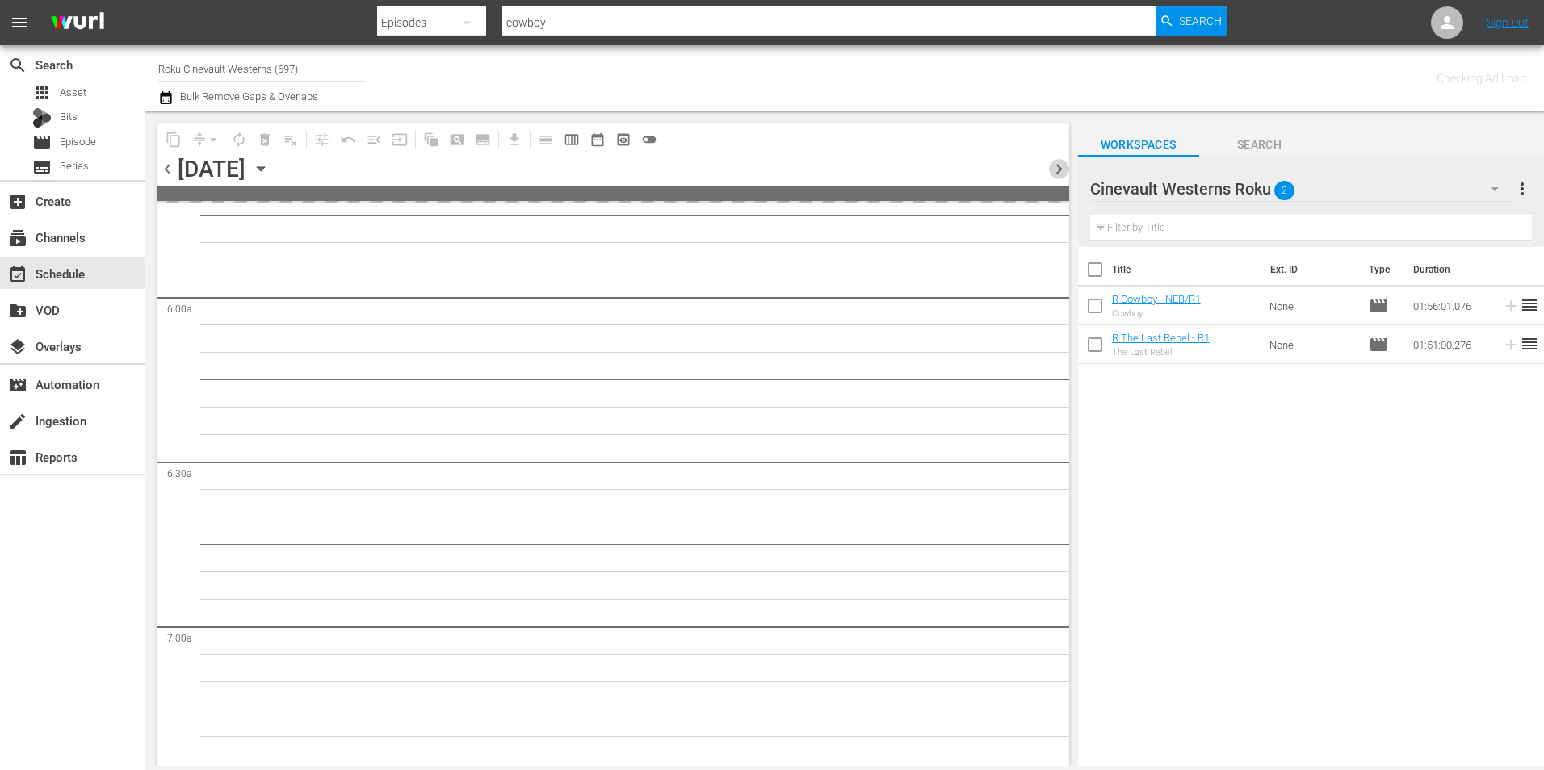 This screenshot has width=1544, height=770. I want to click on div: Cinevault Westerns Roku, so click(1302, 189).